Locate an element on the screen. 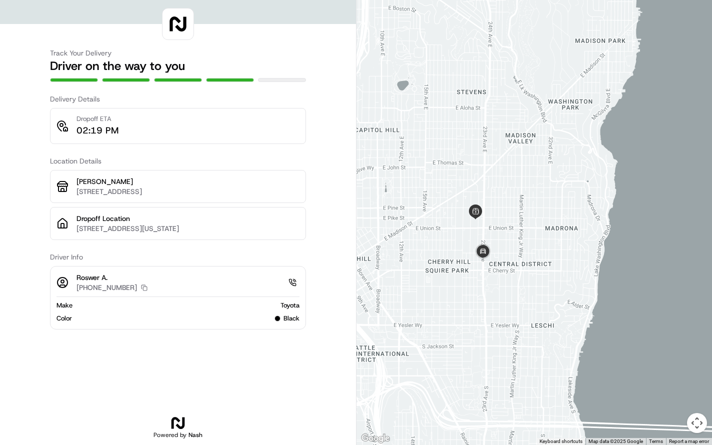  span: Toyota is located at coordinates (290, 305).